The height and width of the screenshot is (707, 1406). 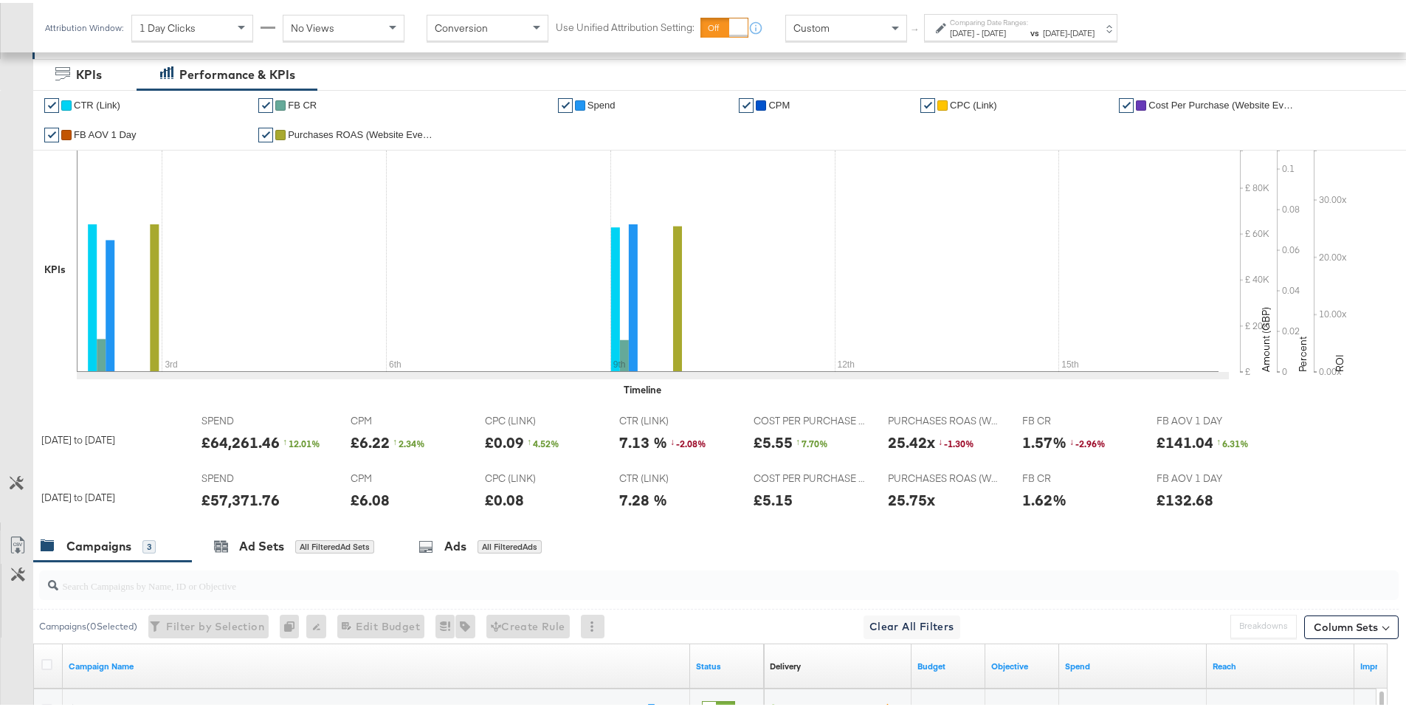 I want to click on div: 25.75x, so click(x=911, y=497).